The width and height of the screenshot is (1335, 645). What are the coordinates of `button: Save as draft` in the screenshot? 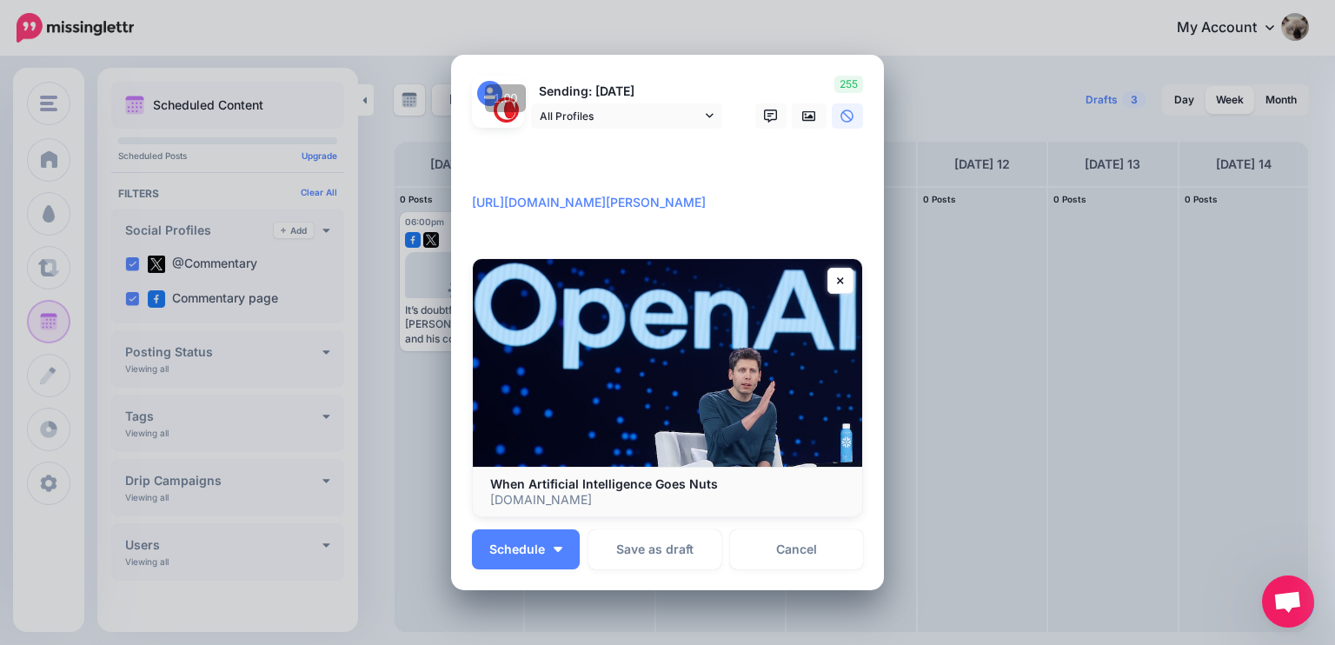 It's located at (654, 549).